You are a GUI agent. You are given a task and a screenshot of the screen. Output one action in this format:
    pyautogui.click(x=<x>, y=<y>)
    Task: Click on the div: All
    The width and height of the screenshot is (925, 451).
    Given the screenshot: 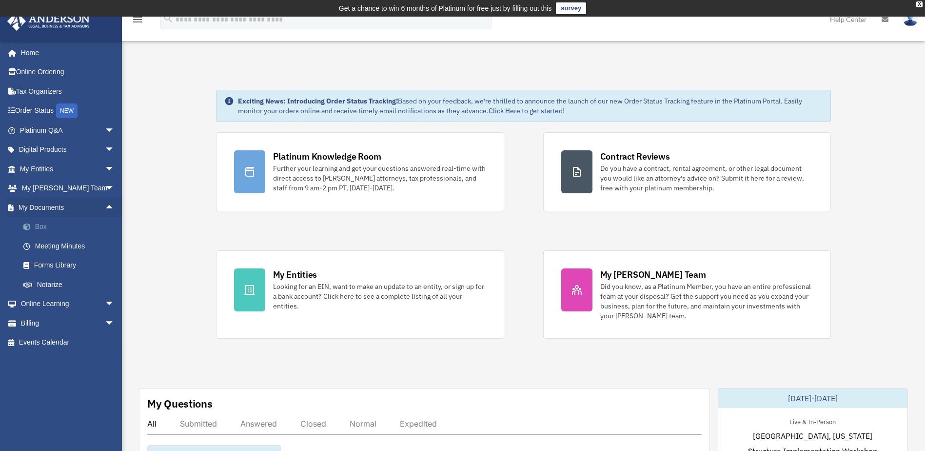 What is the action you would take?
    pyautogui.click(x=152, y=423)
    